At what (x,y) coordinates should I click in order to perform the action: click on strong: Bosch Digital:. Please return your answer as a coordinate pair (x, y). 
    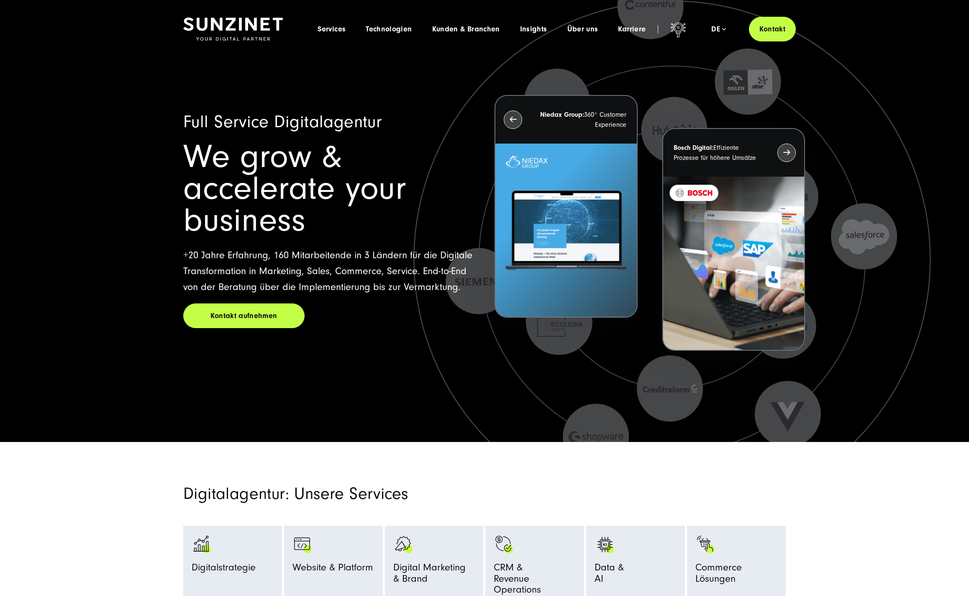
    Looking at the image, I should click on (693, 148).